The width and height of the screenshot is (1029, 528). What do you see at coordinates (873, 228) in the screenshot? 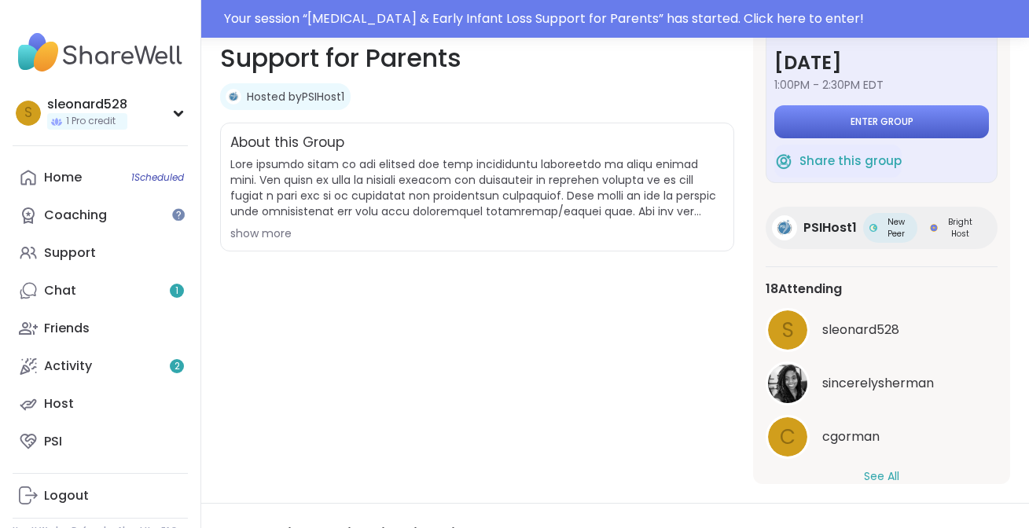
I see `img: New Peer` at bounding box center [873, 228].